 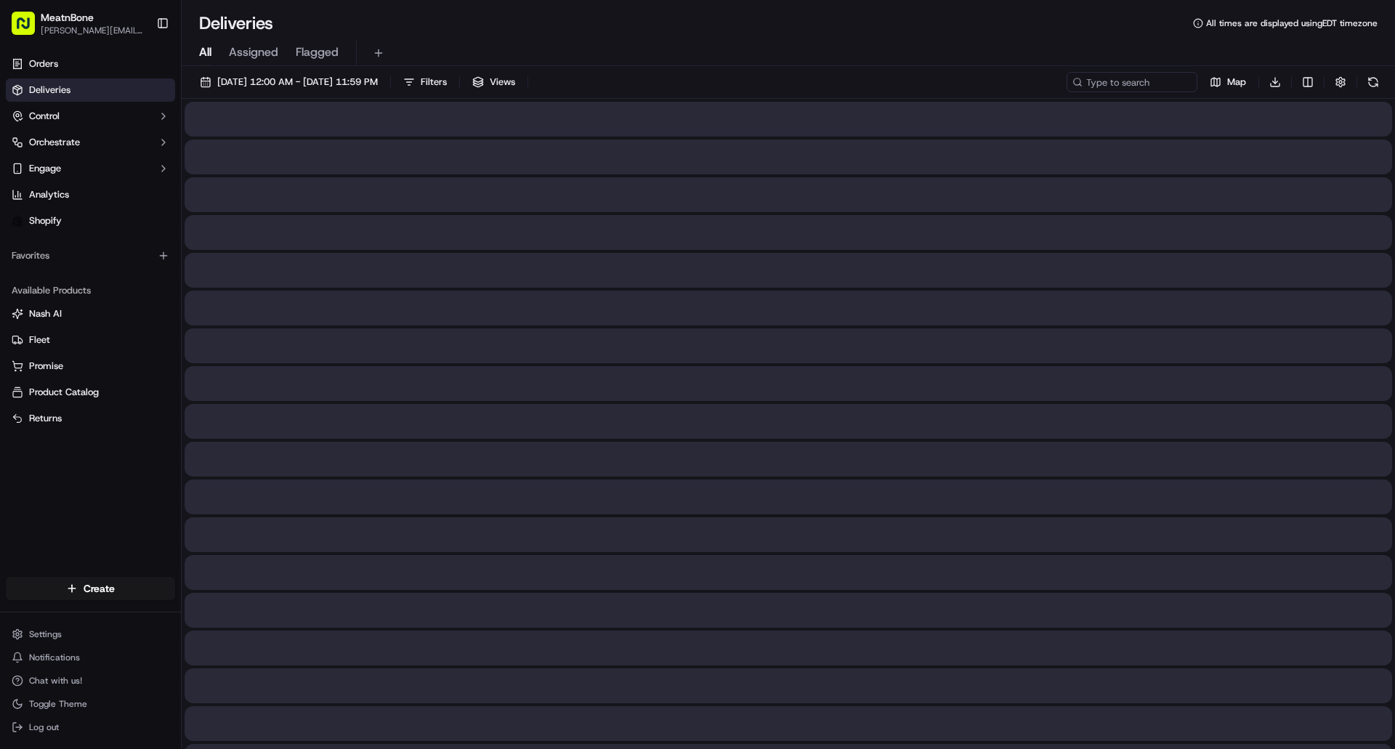 I want to click on button: Map, so click(x=1228, y=82).